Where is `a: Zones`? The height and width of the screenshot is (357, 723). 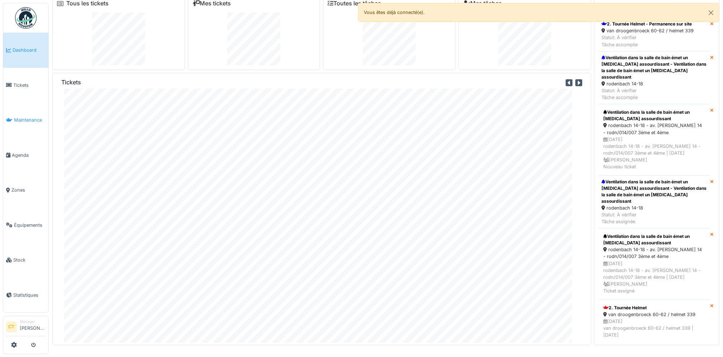
a: Zones is located at coordinates (26, 190).